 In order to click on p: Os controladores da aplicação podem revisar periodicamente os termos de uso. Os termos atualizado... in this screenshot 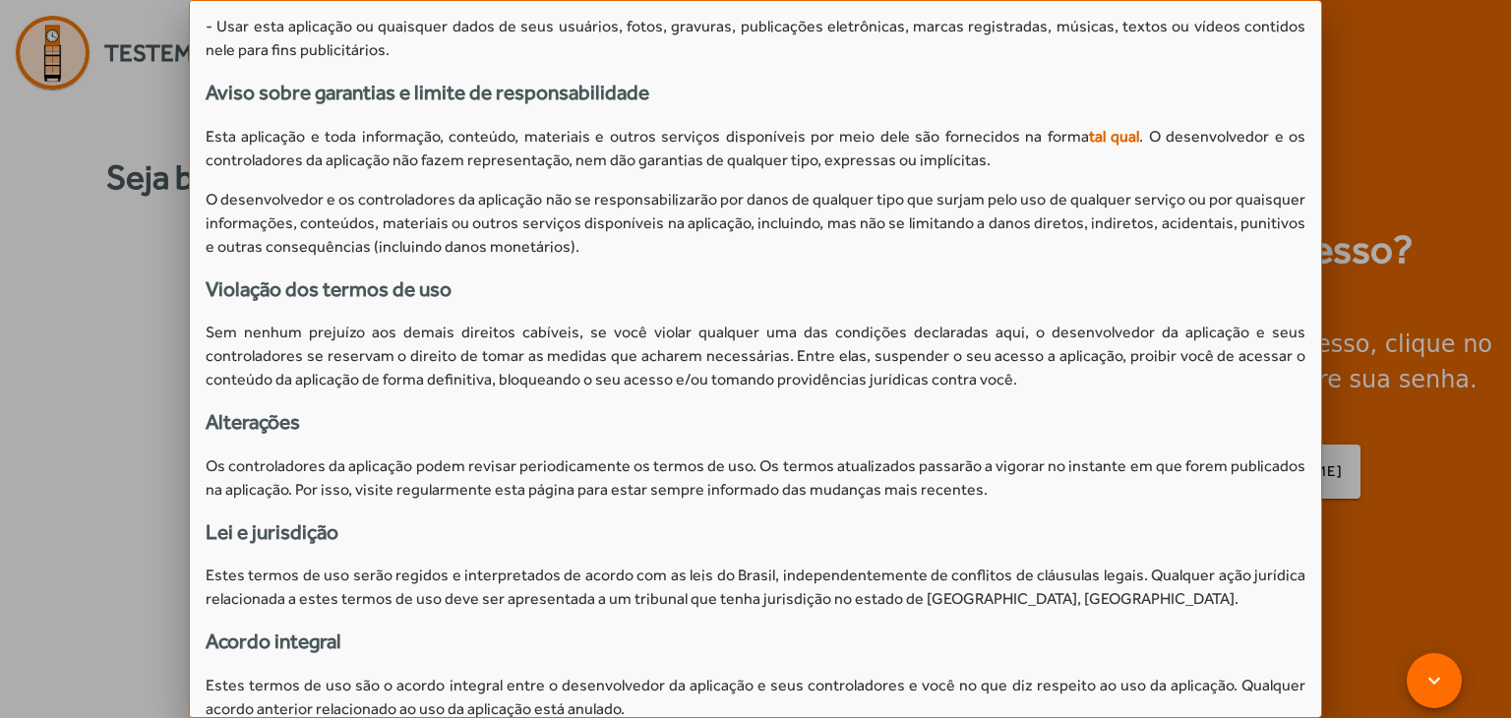, I will do `click(755, 478)`.